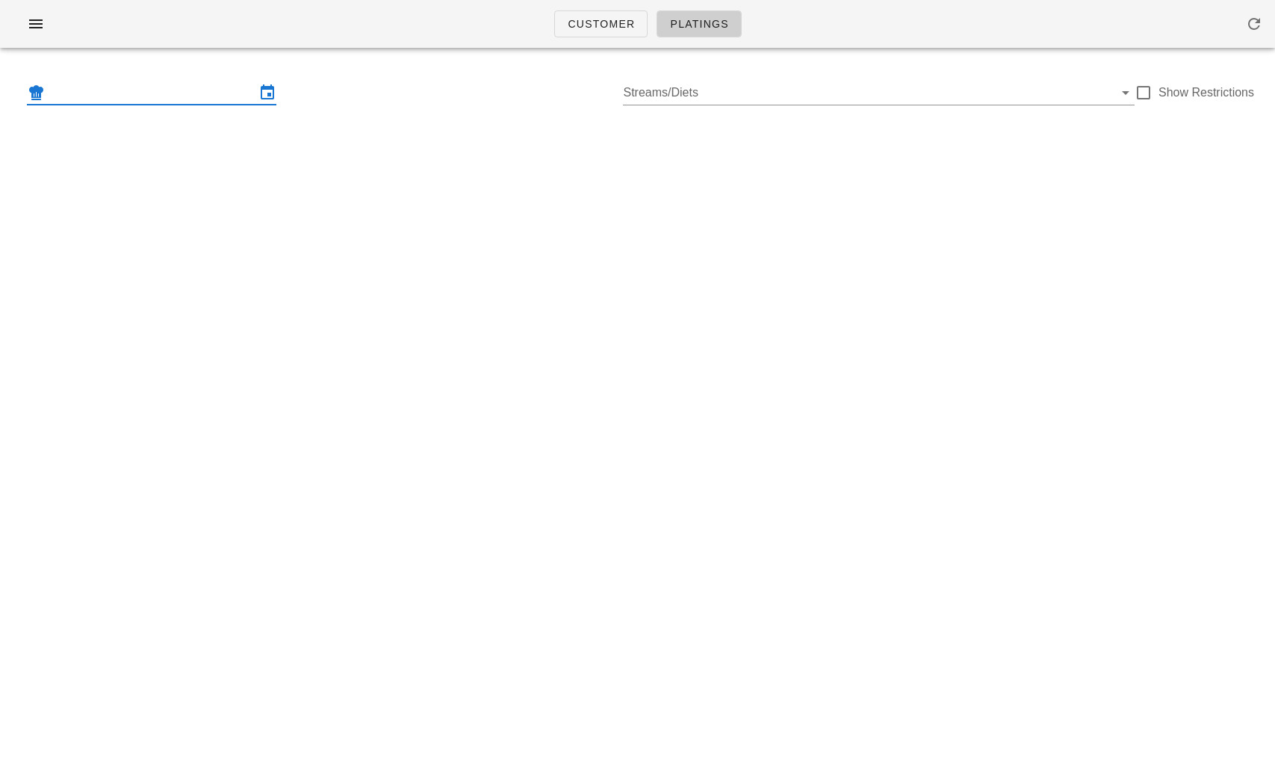 Image resolution: width=1275 pixels, height=779 pixels. What do you see at coordinates (601, 24) in the screenshot?
I see `a: Customer` at bounding box center [601, 24].